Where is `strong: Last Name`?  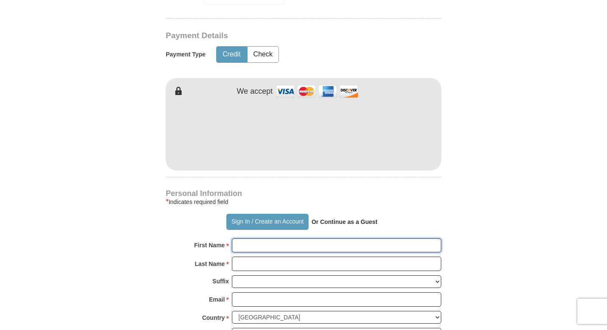 strong: Last Name is located at coordinates (210, 264).